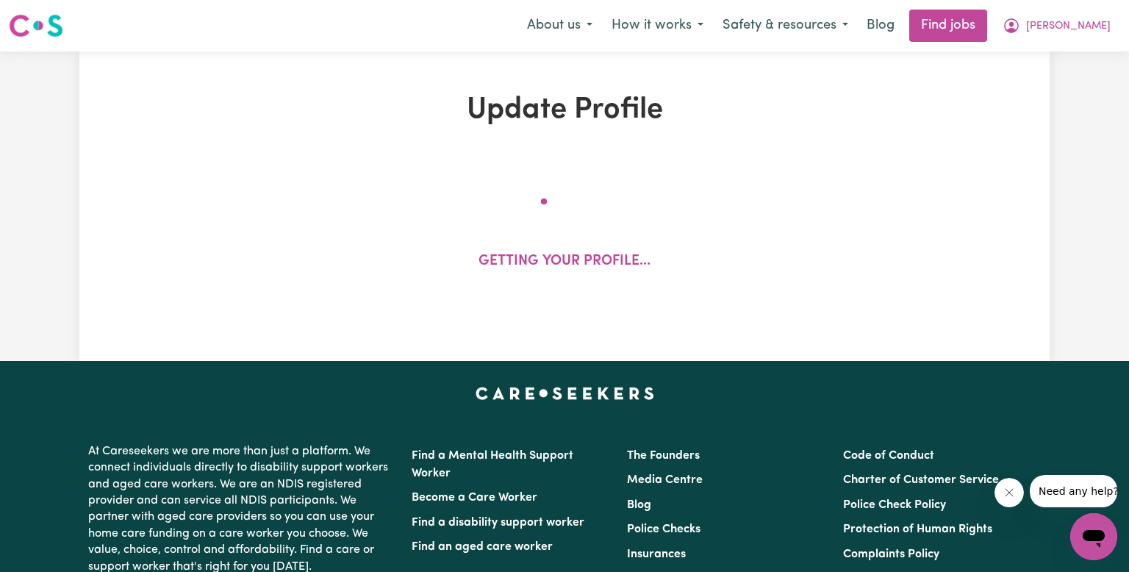 The width and height of the screenshot is (1129, 572). I want to click on a: Become a Care Worker, so click(474, 497).